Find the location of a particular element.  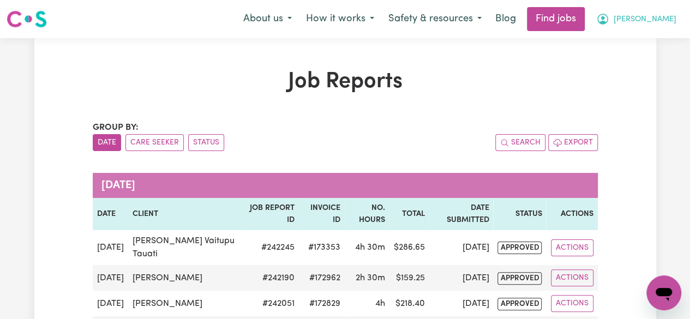

button: My Account is located at coordinates (636, 19).